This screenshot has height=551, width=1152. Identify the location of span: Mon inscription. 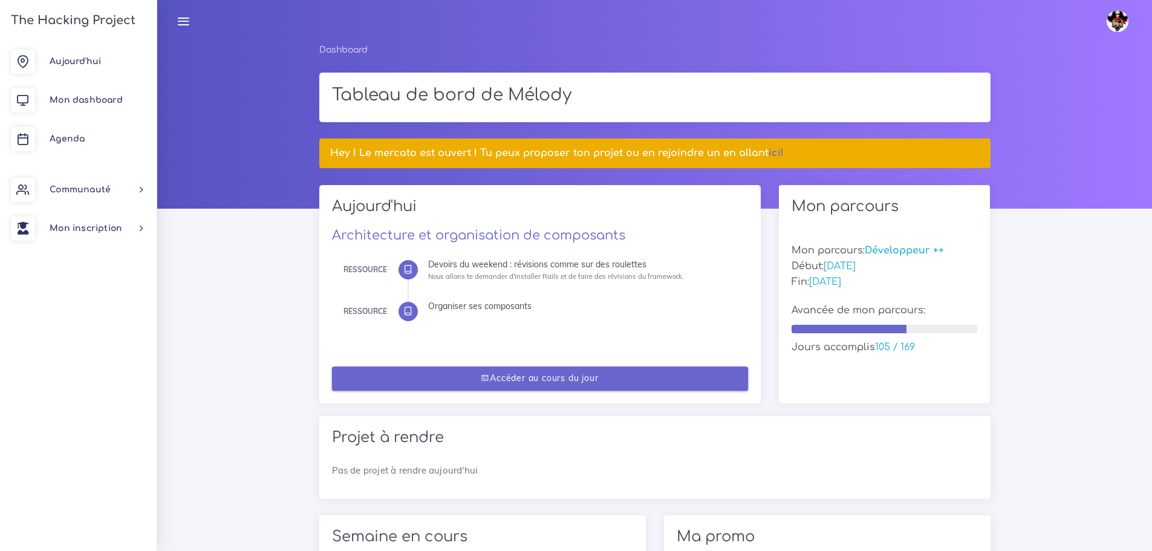
(86, 228).